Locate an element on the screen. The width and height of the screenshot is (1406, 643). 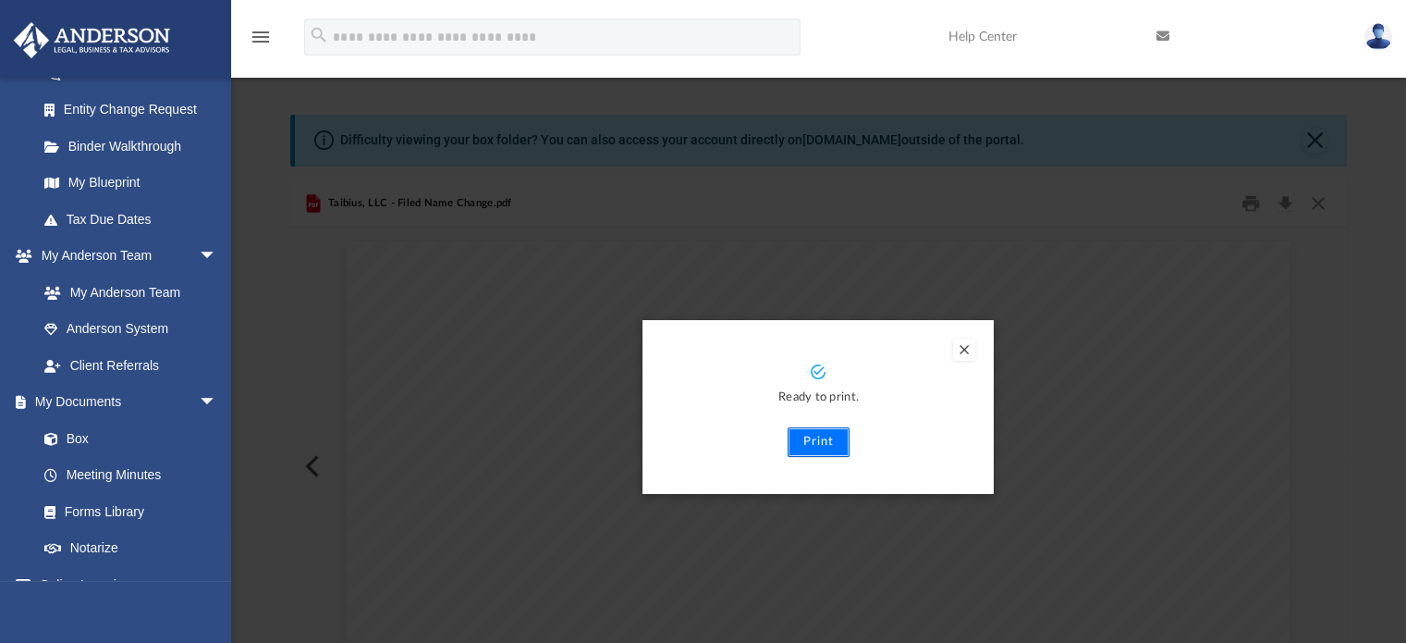
i: search is located at coordinates (319, 35).